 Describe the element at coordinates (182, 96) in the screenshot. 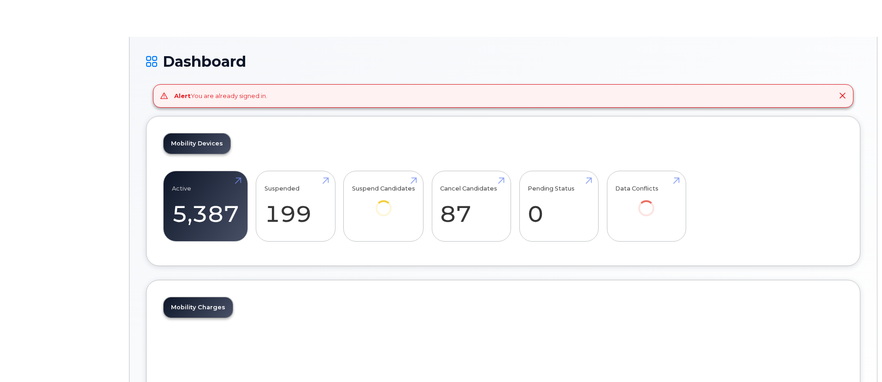

I see `strong: Alert` at that location.